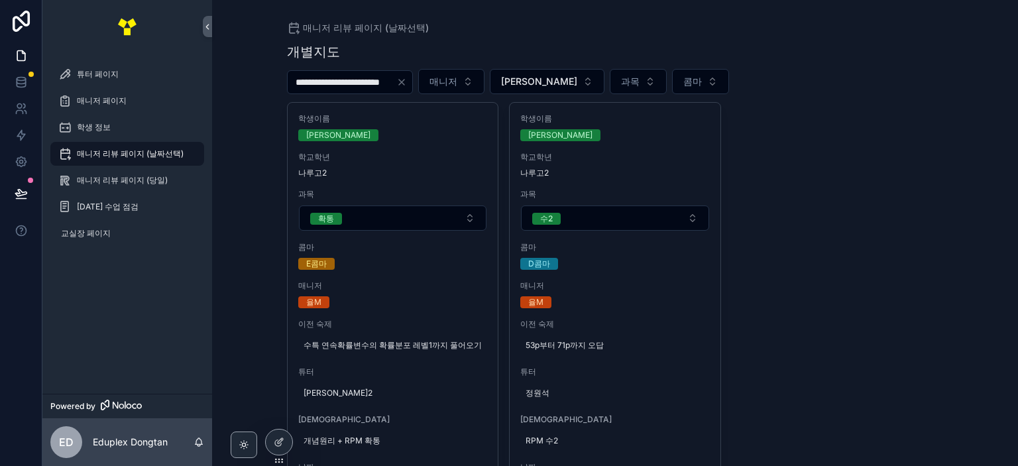 The image size is (1018, 466). I want to click on div: 수2, so click(546, 219).